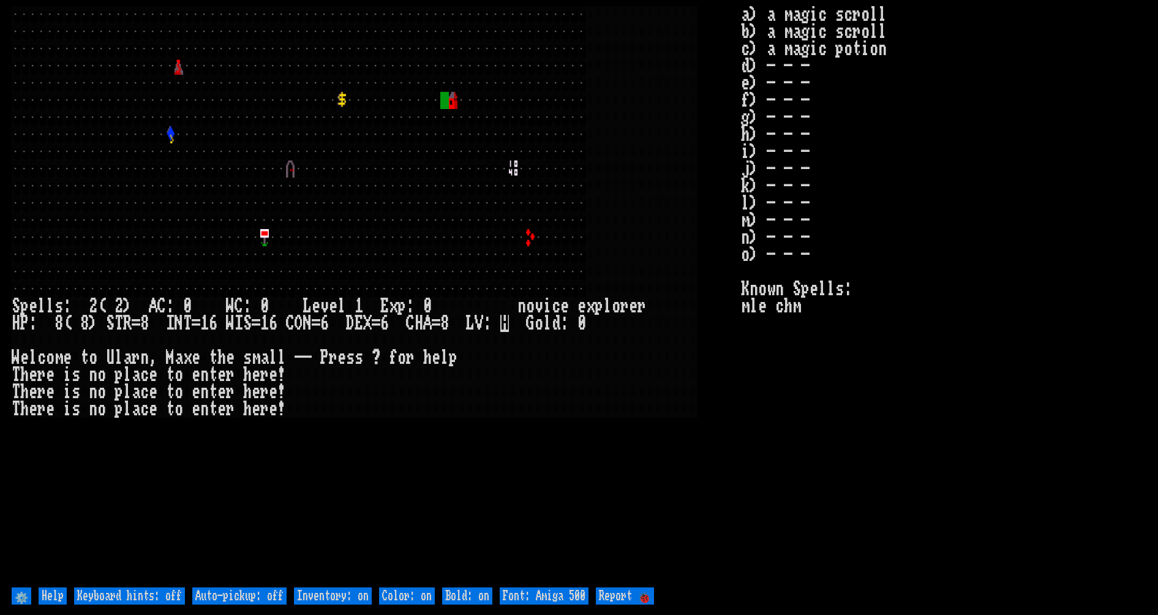 Image resolution: width=1158 pixels, height=615 pixels. Describe the element at coordinates (402, 306) in the screenshot. I see `div: p` at that location.